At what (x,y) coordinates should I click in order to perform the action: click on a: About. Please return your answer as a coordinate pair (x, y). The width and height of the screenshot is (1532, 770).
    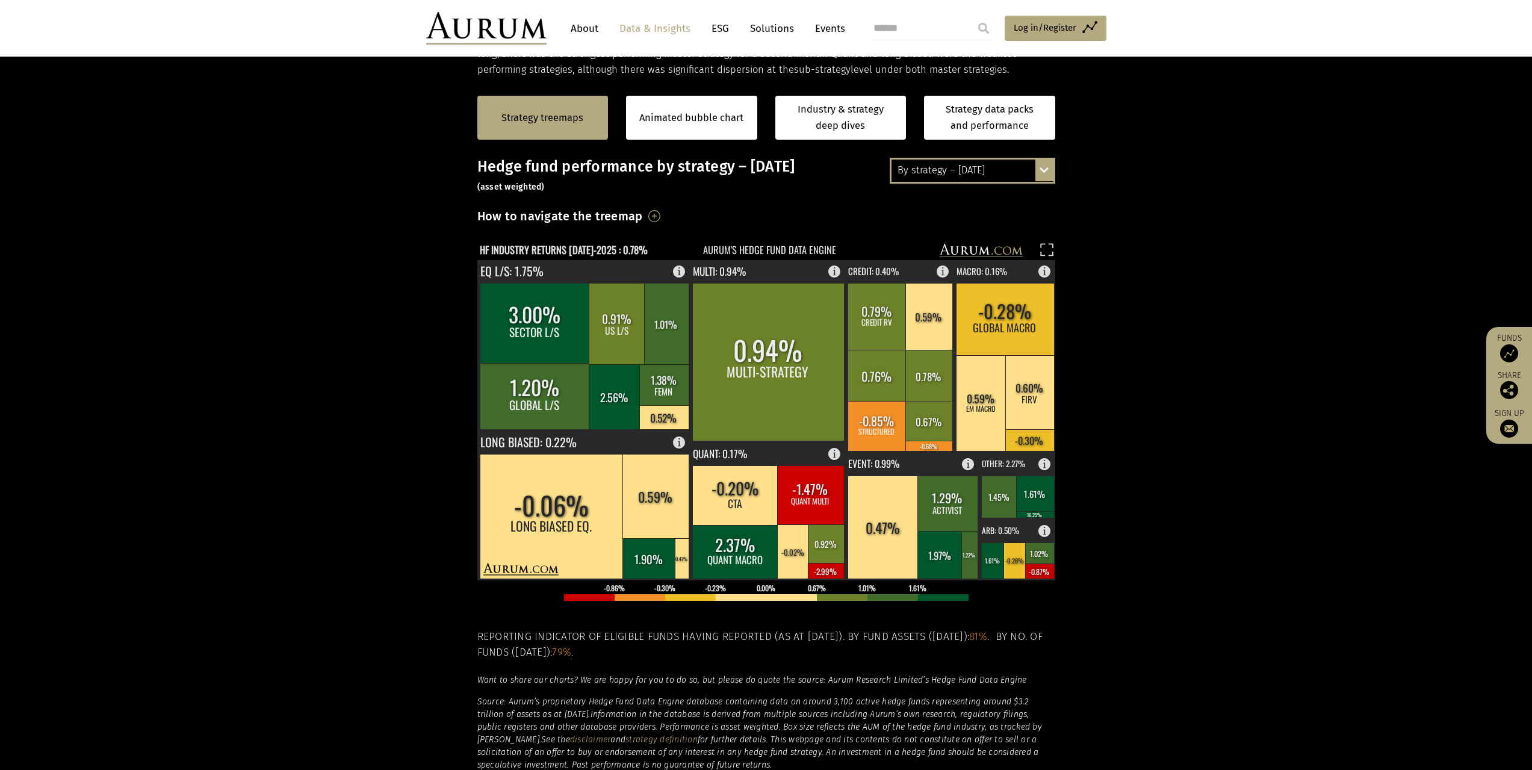
    Looking at the image, I should click on (585, 28).